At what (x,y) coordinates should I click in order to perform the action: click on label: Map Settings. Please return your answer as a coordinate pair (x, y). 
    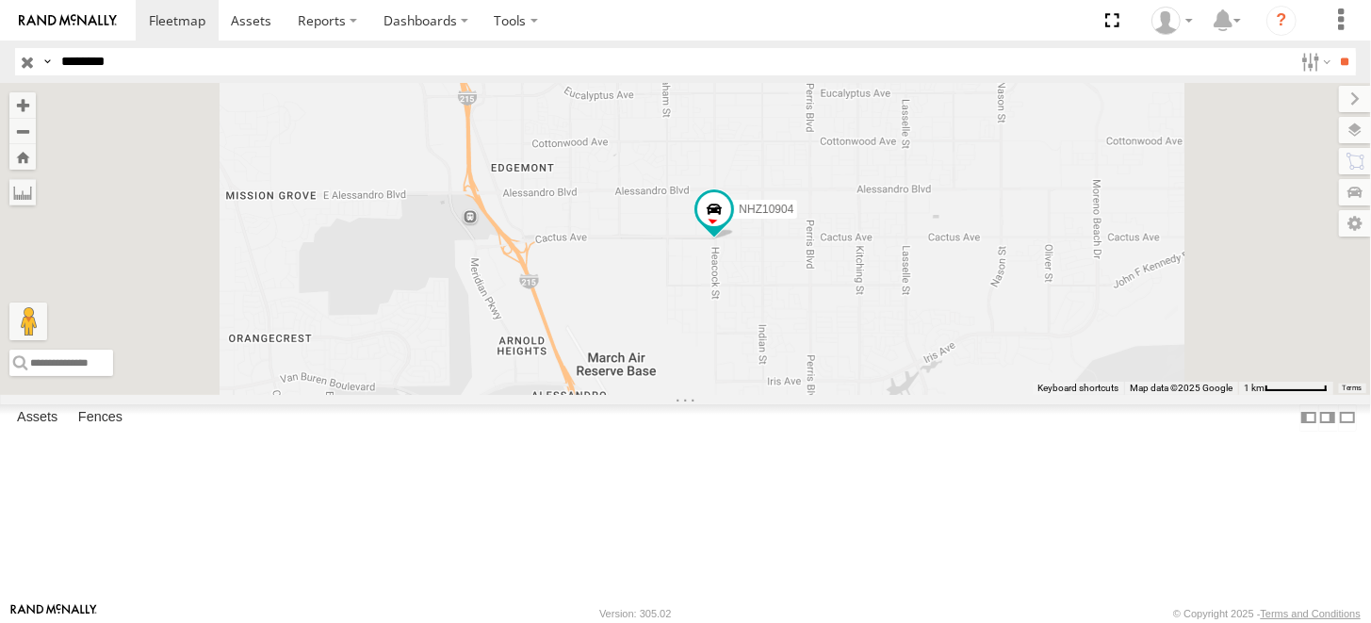
    Looking at the image, I should click on (1355, 223).